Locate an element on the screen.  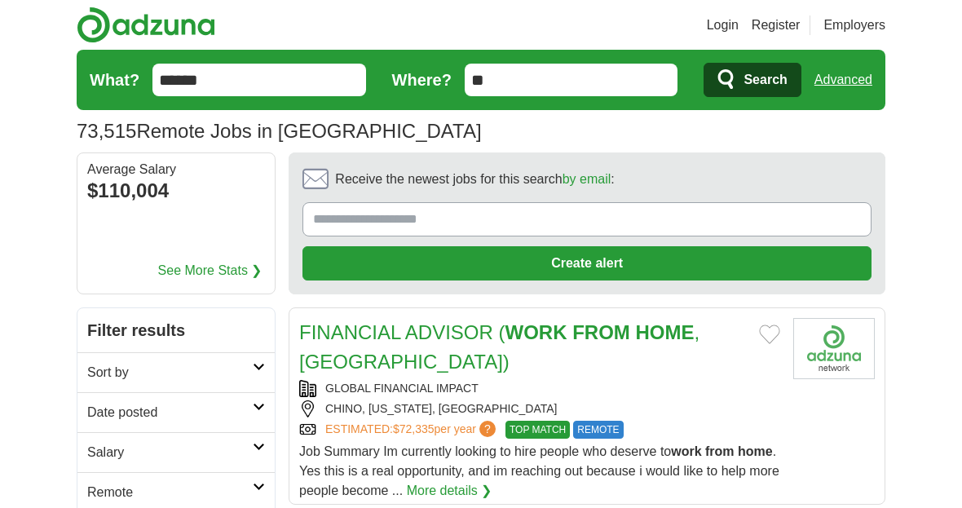
a: Advanced is located at coordinates (843, 80).